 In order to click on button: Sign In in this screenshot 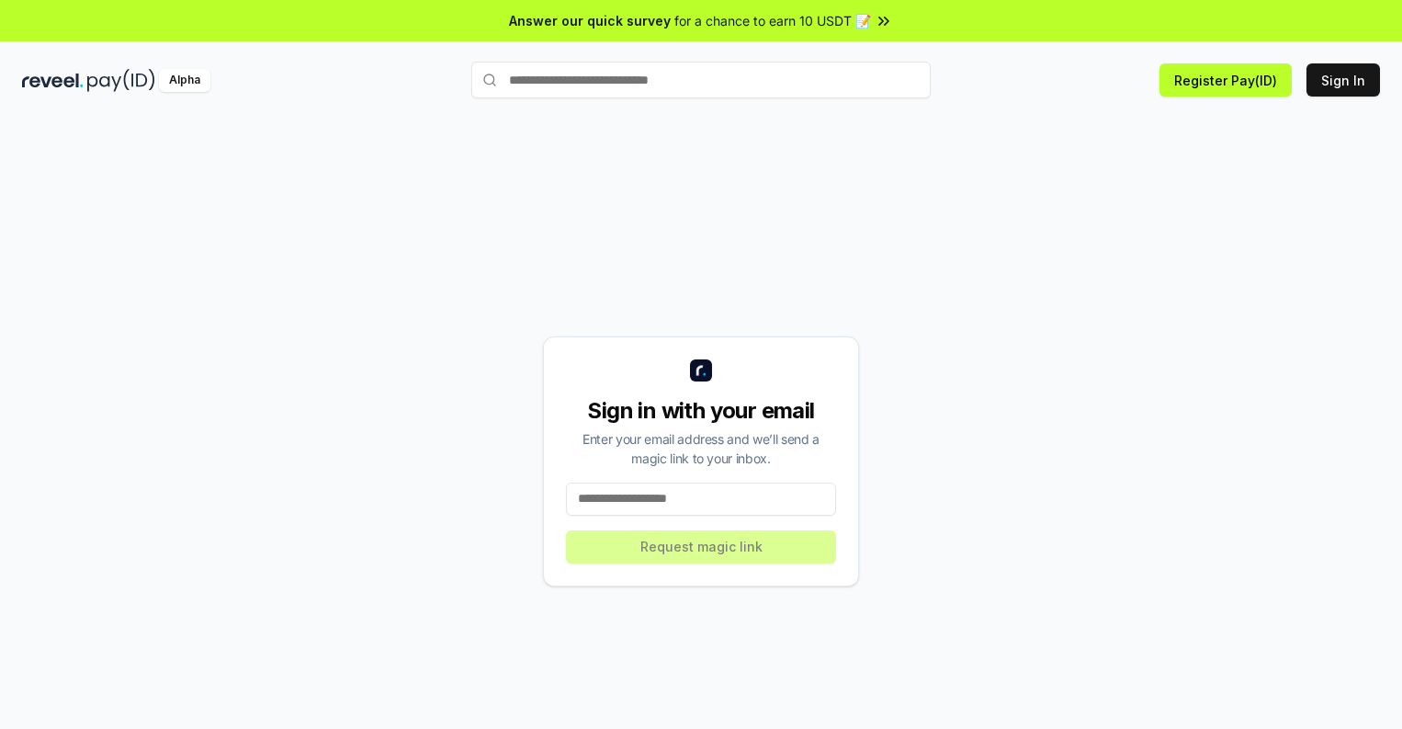, I will do `click(1344, 80)`.